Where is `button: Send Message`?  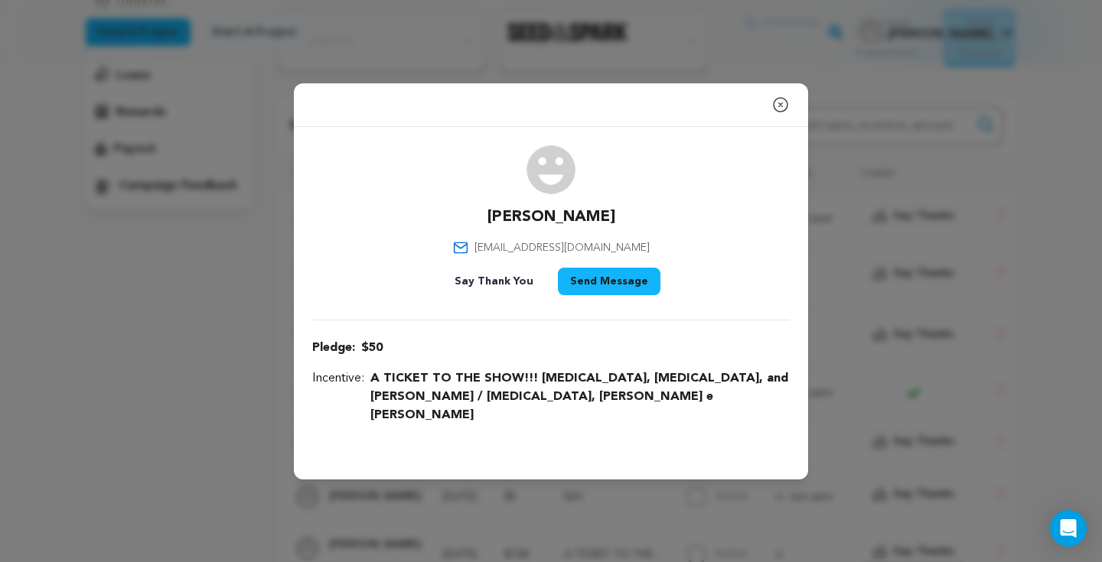 button: Send Message is located at coordinates (609, 282).